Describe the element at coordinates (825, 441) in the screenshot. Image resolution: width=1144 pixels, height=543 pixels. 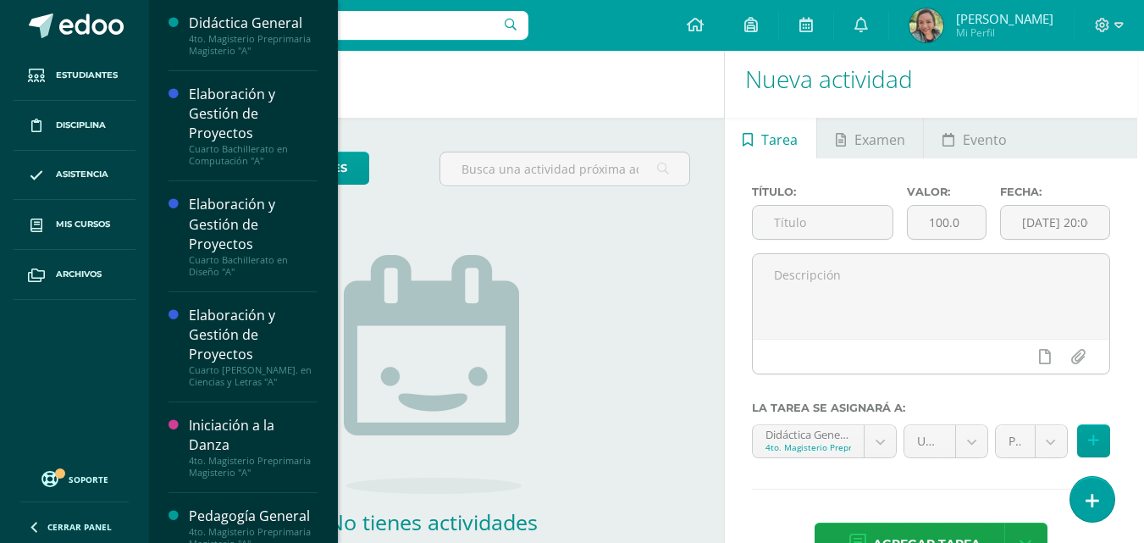
I see `a: Didáctica General 'A'4to. Magisterio Preprimaria Magisterio` at that location.